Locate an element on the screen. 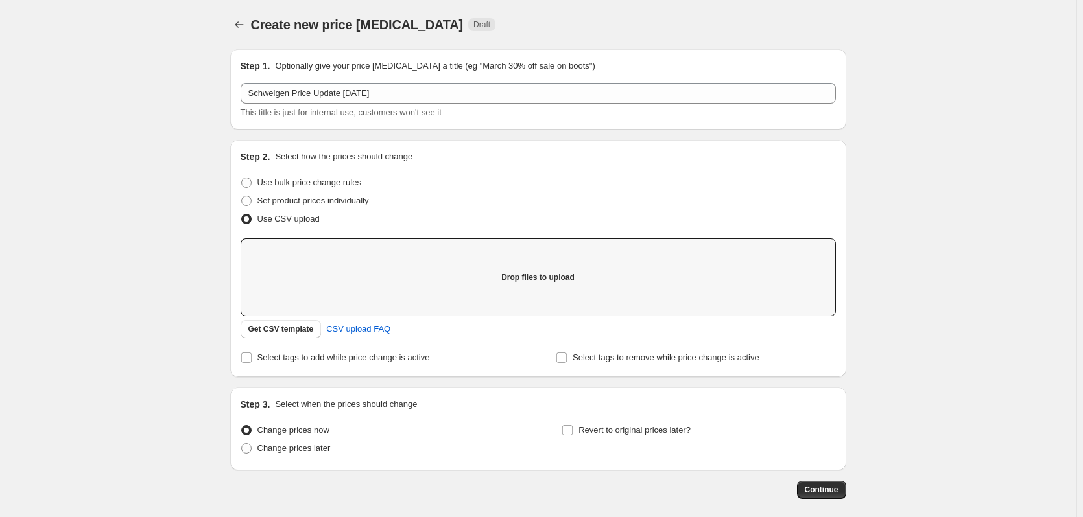 This screenshot has width=1083, height=517. p: Select when the prices should change is located at coordinates (346, 405).